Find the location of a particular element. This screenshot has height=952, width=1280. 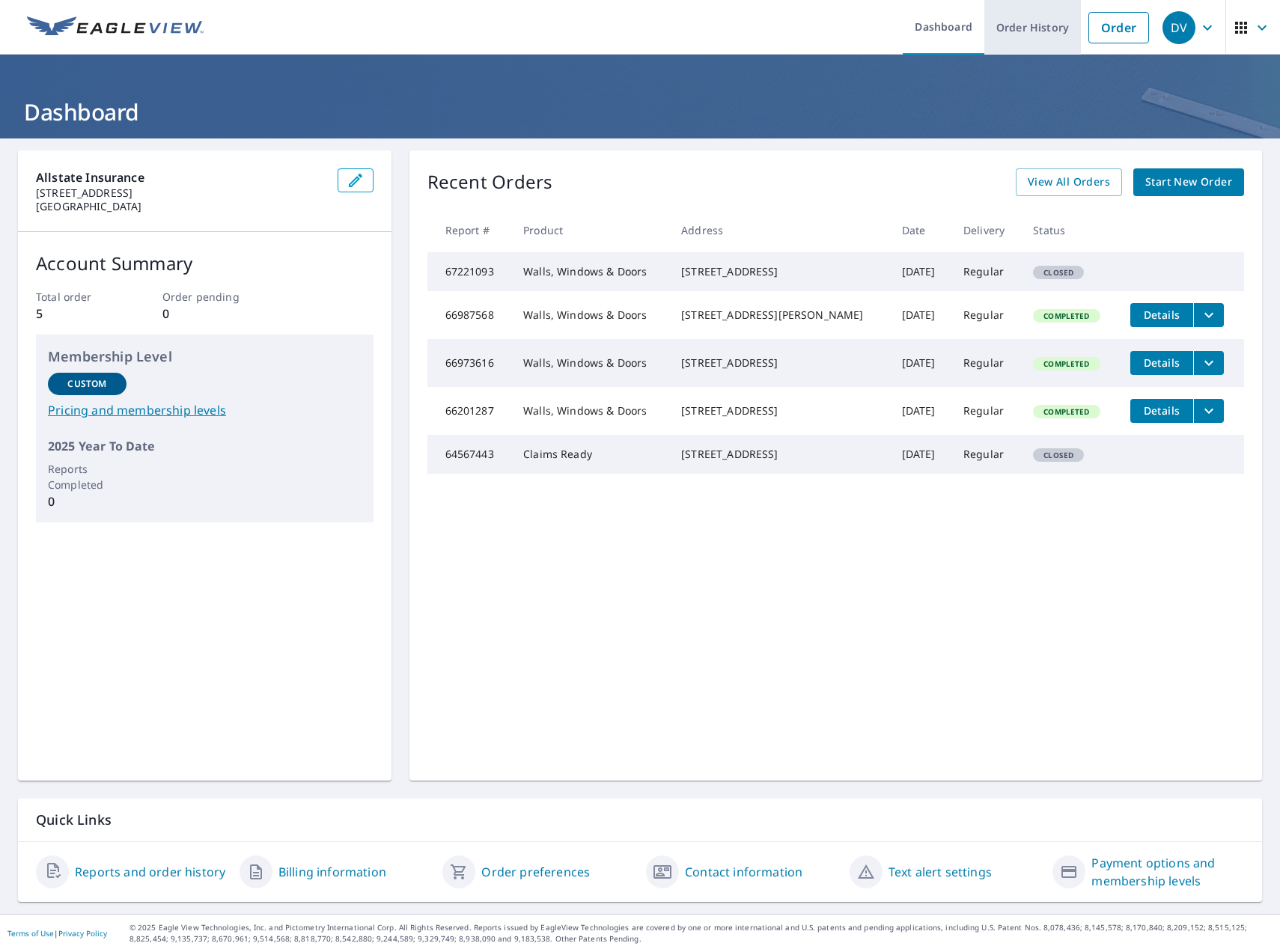

a: Text alert settings is located at coordinates (940, 872).